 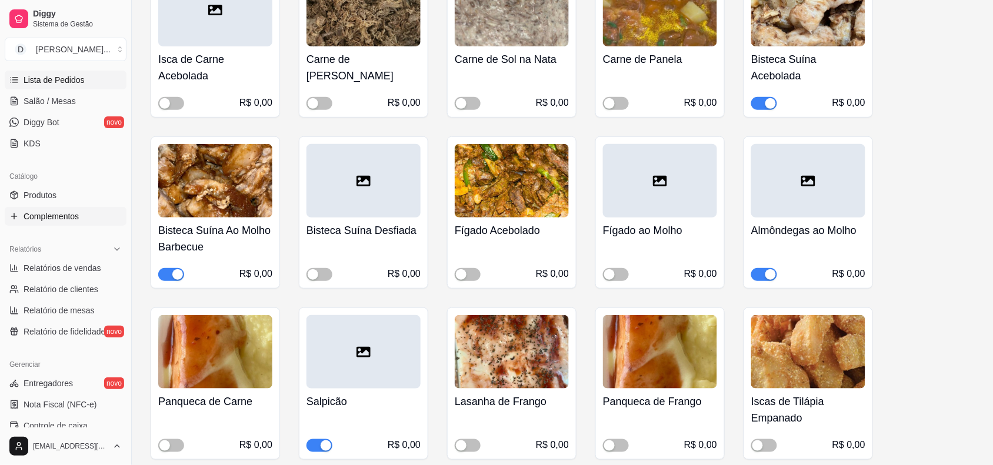 What do you see at coordinates (65, 311) in the screenshot?
I see `a: Relatório de mesas` at bounding box center [65, 311].